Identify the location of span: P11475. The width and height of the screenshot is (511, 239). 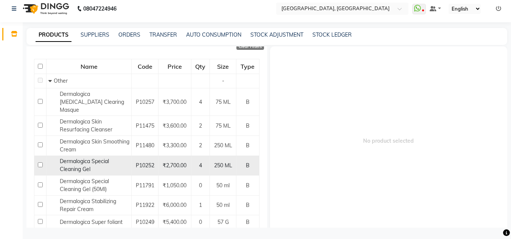
(145, 126).